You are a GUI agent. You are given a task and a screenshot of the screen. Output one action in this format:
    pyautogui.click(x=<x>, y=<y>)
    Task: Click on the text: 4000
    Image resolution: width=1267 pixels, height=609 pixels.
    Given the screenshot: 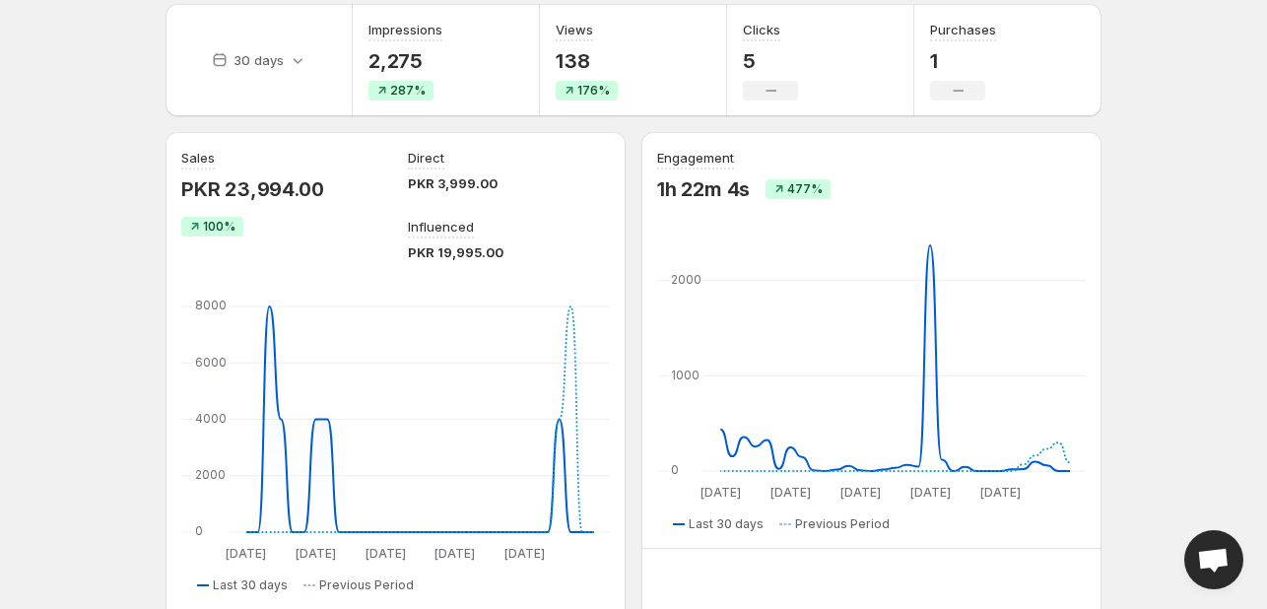 What is the action you would take?
    pyautogui.click(x=211, y=418)
    